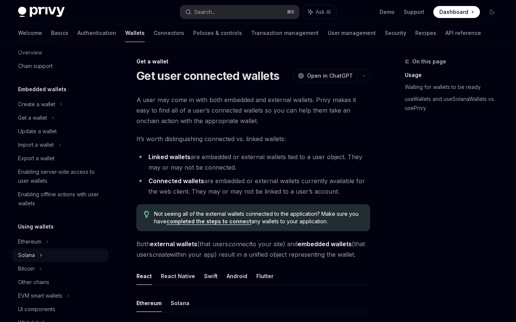 This screenshot has height=322, width=516. I want to click on span: Not seeing all of the external wallets connected to the application? Make sure you have any walle..., so click(258, 218).